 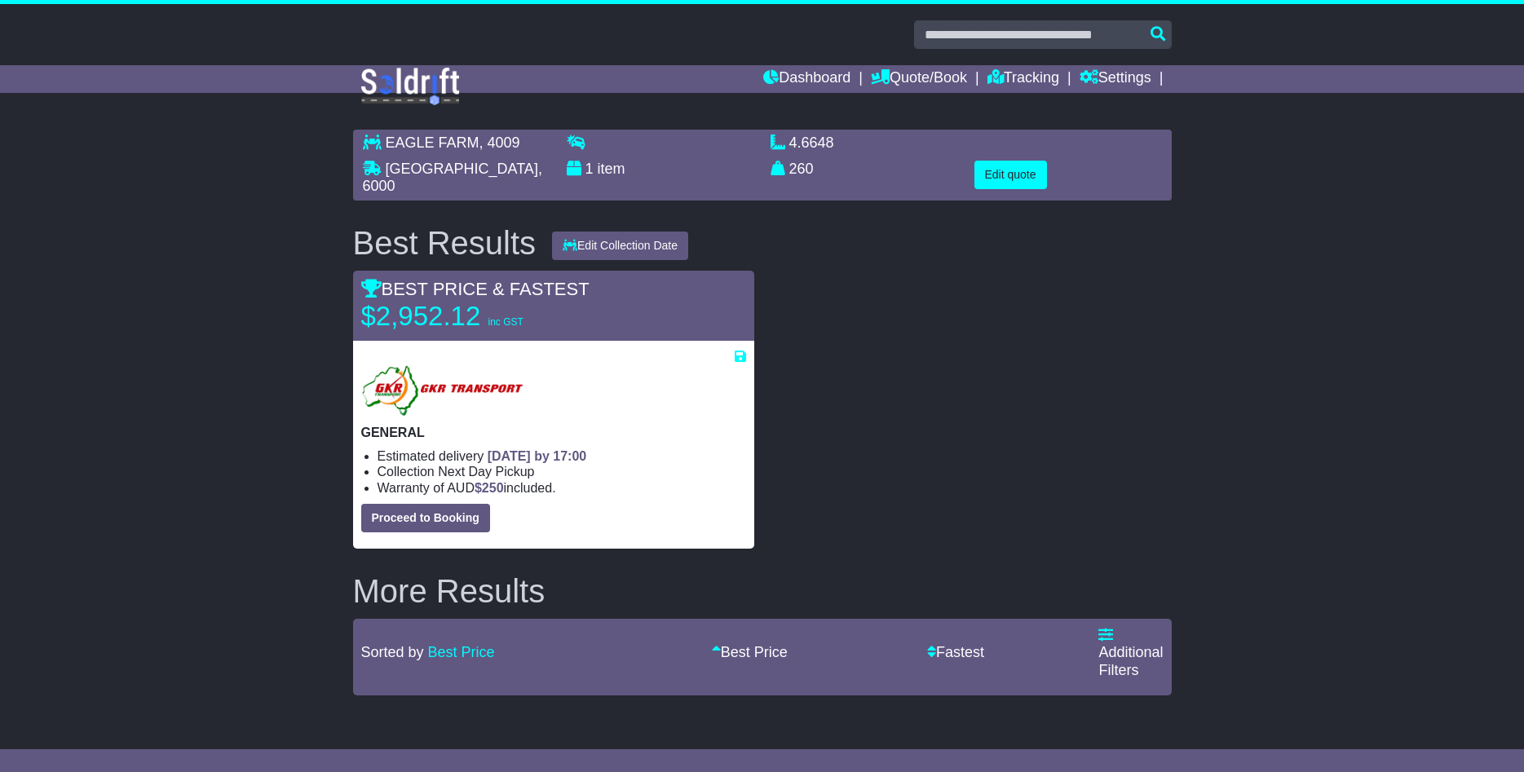 I want to click on span: 1, so click(x=590, y=169).